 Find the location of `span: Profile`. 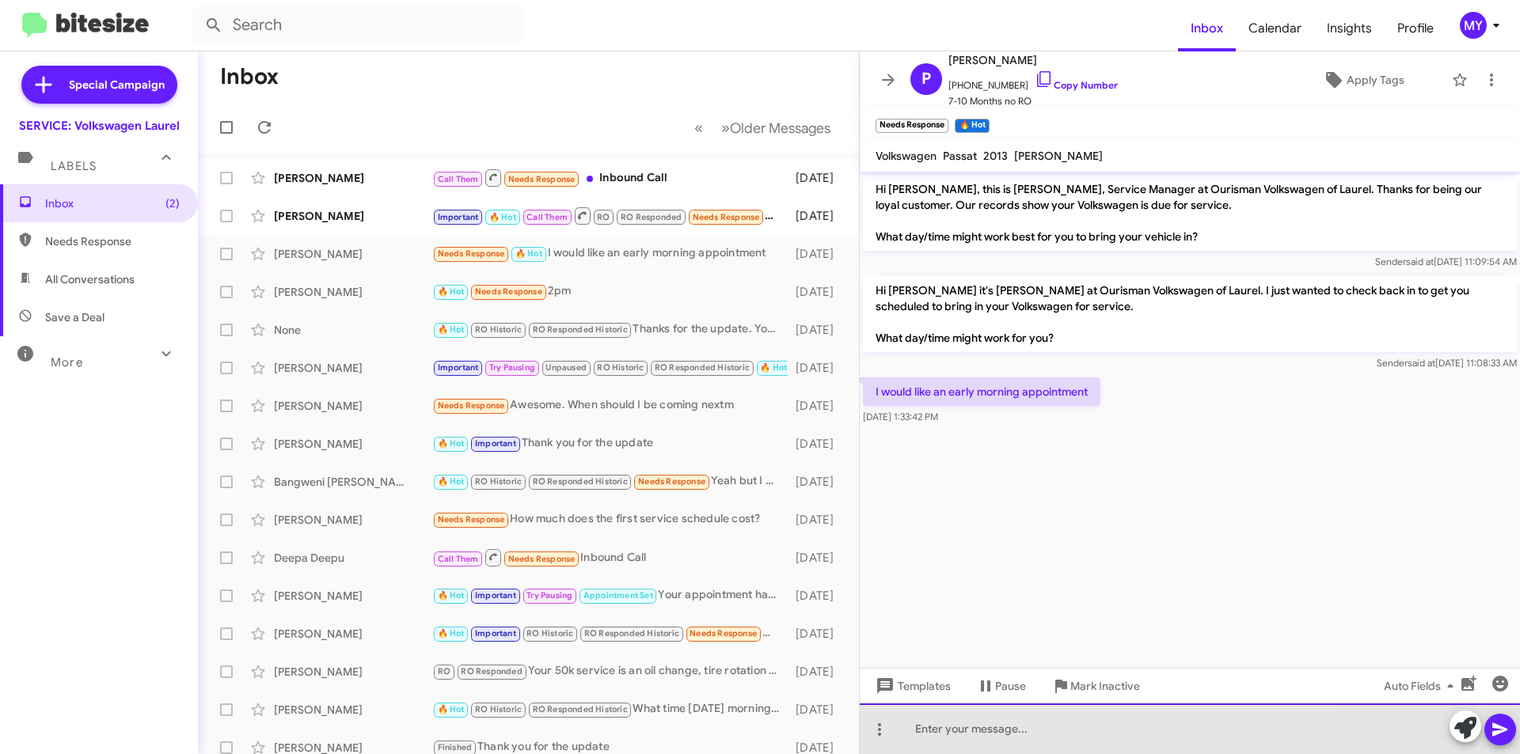

span: Profile is located at coordinates (1415, 28).